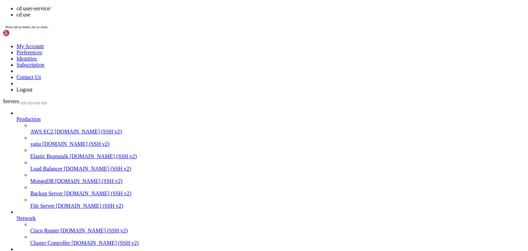 The height and width of the screenshot is (251, 528). I want to click on a: Production, so click(271, 119).